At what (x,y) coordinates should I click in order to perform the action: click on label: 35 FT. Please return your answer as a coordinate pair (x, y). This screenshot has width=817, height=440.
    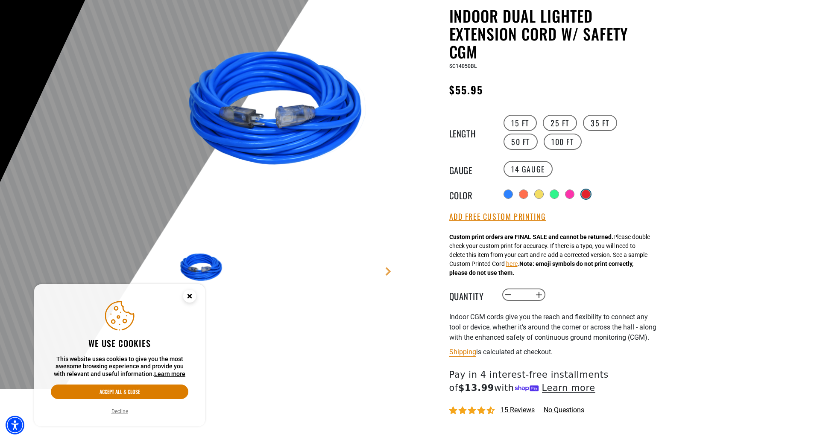
    Looking at the image, I should click on (600, 123).